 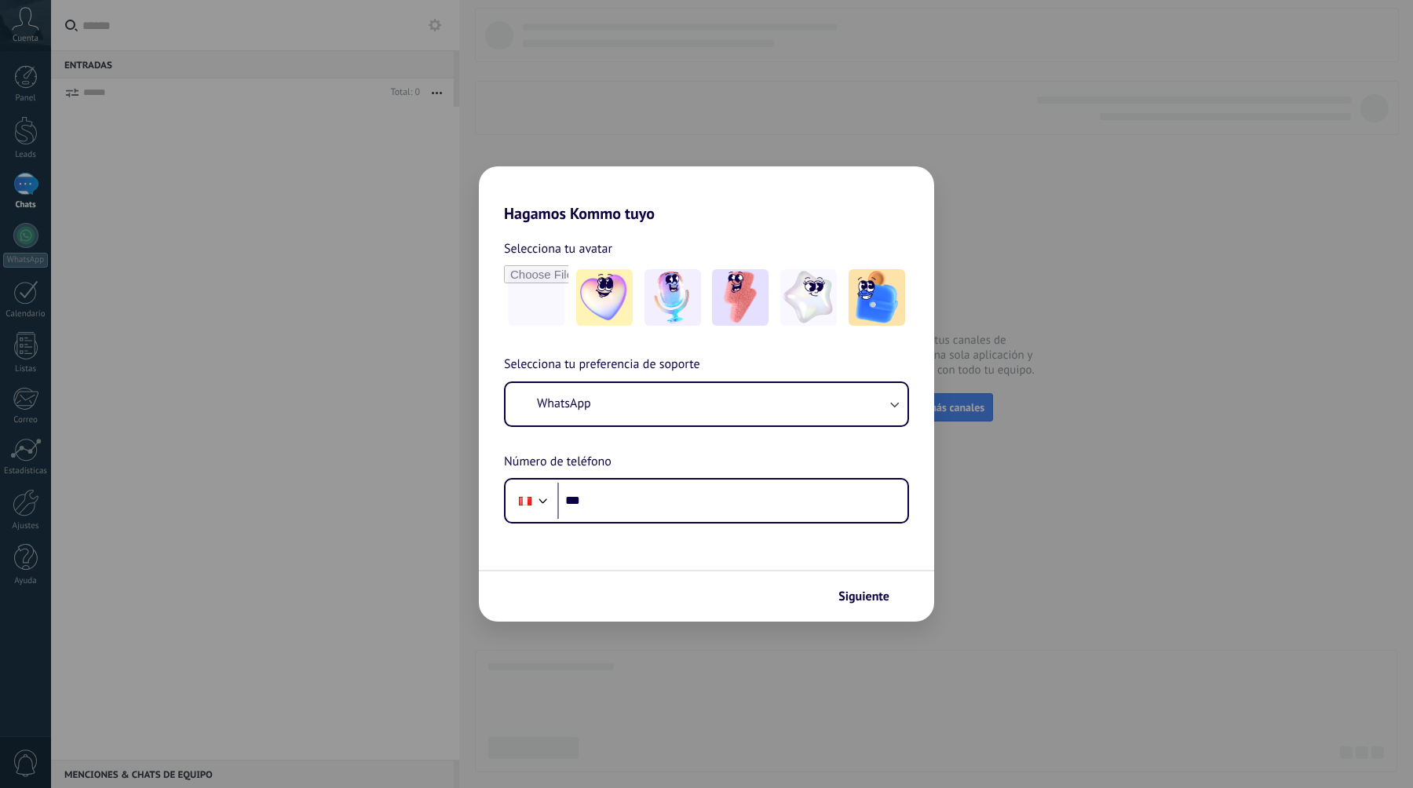 What do you see at coordinates (558, 249) in the screenshot?
I see `span: Selecciona tu avatar` at bounding box center [558, 249].